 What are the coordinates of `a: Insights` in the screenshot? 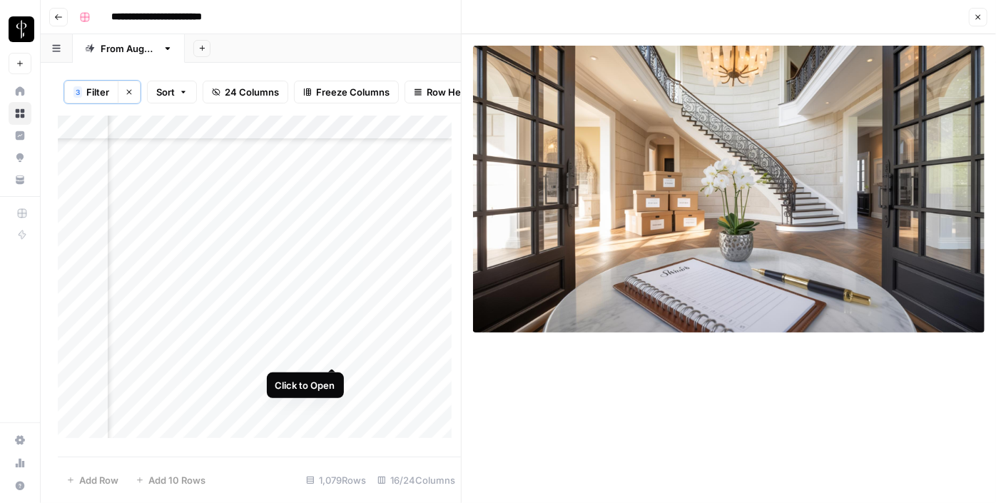 It's located at (20, 136).